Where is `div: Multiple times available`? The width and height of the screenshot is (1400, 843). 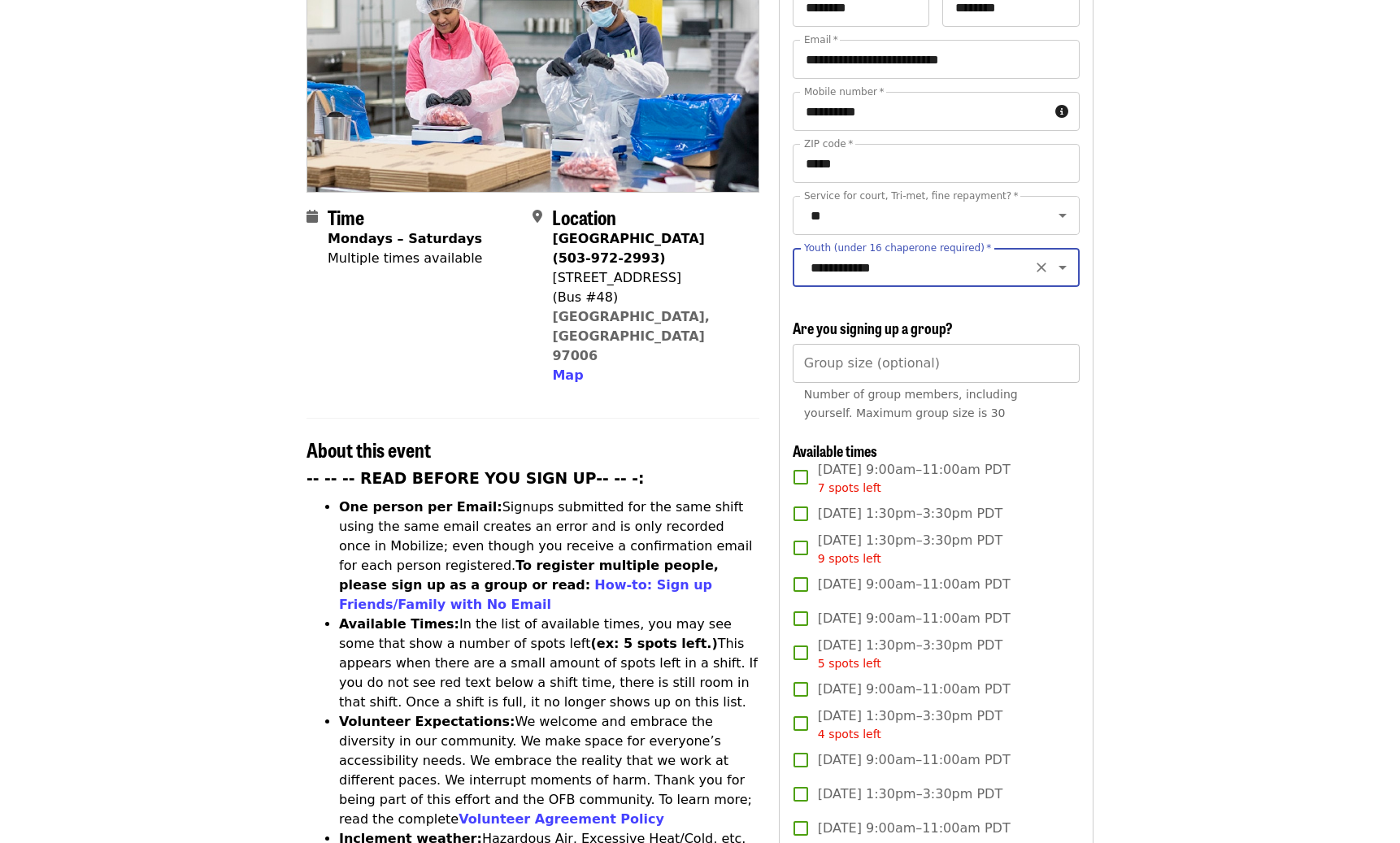 div: Multiple times available is located at coordinates (405, 259).